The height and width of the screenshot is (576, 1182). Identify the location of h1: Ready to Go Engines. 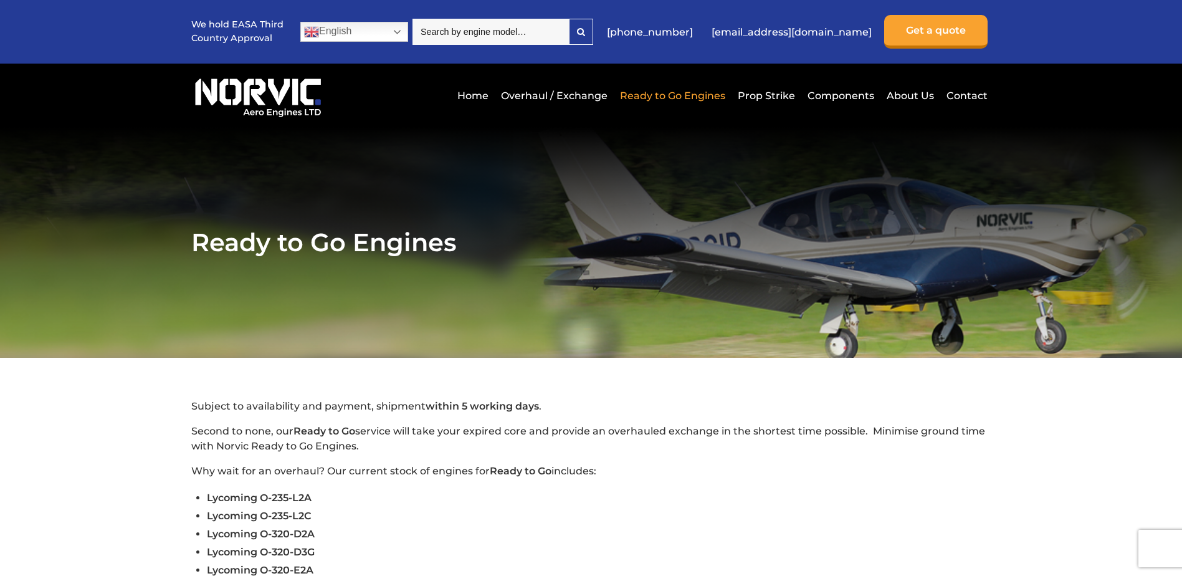
(591, 242).